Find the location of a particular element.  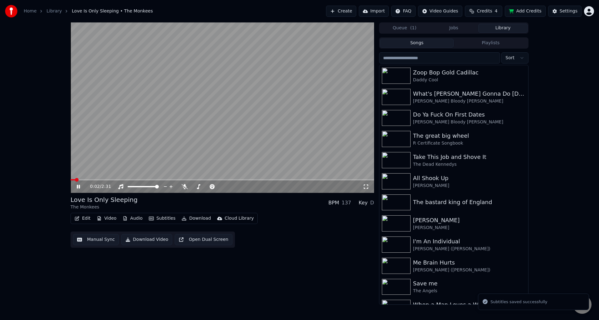

button: Add Credits is located at coordinates (525, 11).